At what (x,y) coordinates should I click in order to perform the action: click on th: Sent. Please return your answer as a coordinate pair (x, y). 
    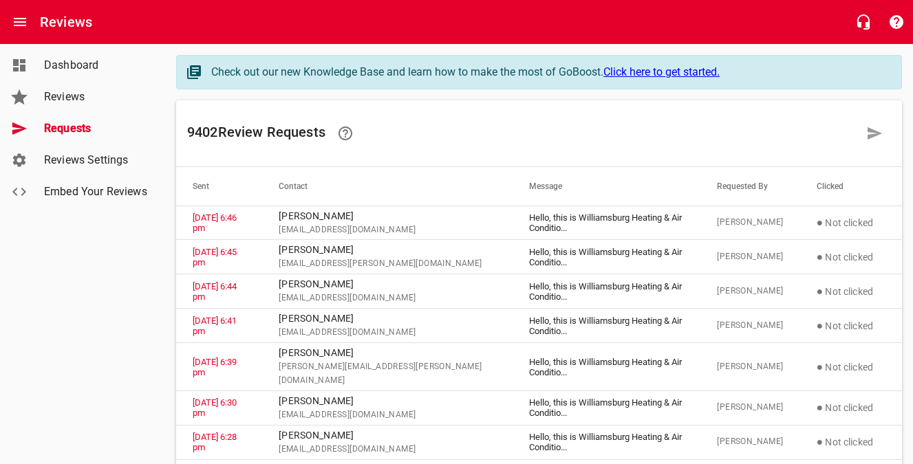
    Looking at the image, I should click on (219, 186).